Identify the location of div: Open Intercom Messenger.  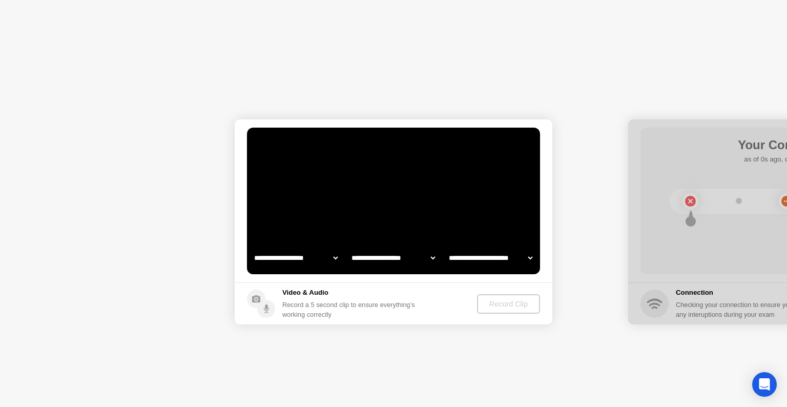
(765, 384).